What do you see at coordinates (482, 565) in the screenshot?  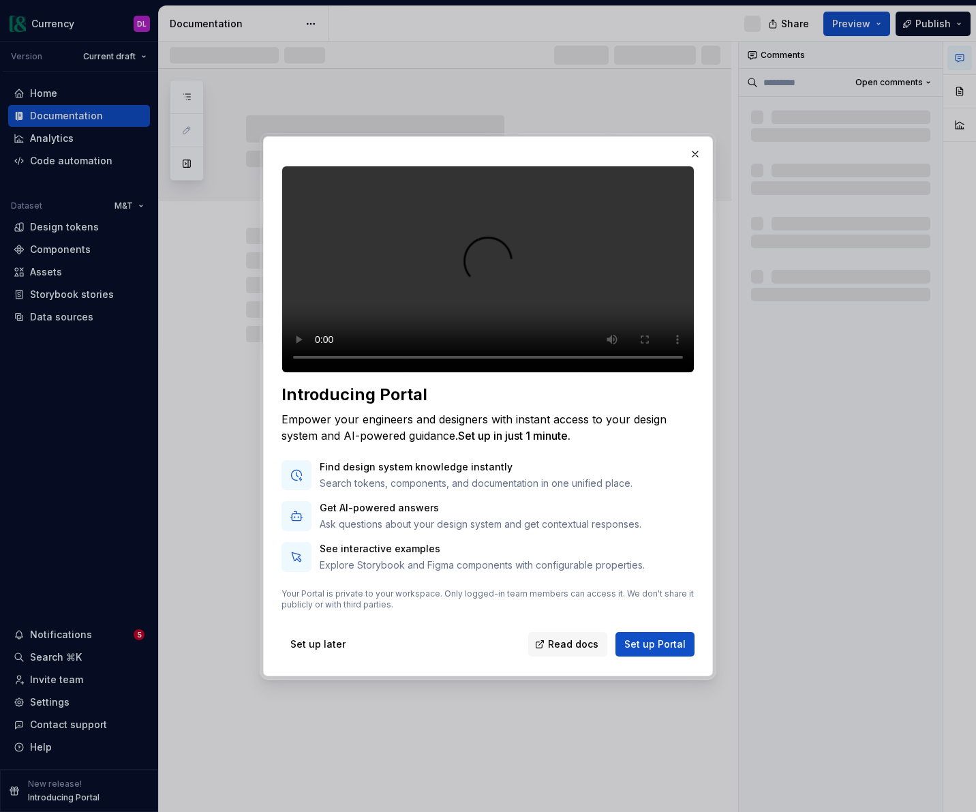 I see `p: Explore Storybook and Figma components with configurable properties.` at bounding box center [482, 565].